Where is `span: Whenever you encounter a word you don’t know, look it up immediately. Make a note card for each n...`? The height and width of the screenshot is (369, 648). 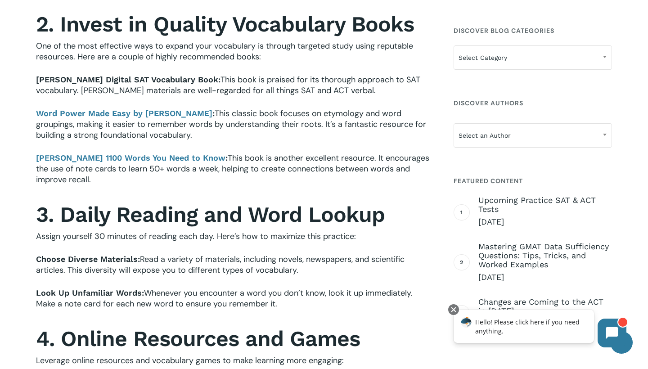 span: Whenever you encounter a word you don’t know, look it up immediately. Make a note card for each n... is located at coordinates (224, 298).